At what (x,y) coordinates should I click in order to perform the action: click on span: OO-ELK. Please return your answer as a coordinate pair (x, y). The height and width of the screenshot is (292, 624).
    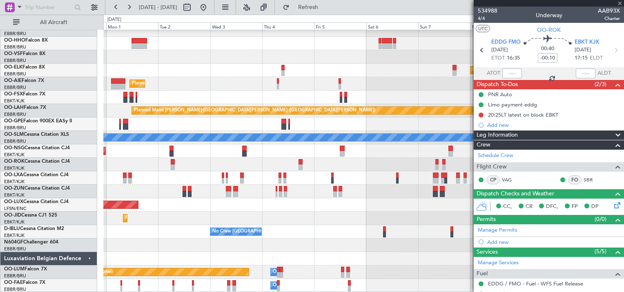
    Looking at the image, I should click on (13, 67).